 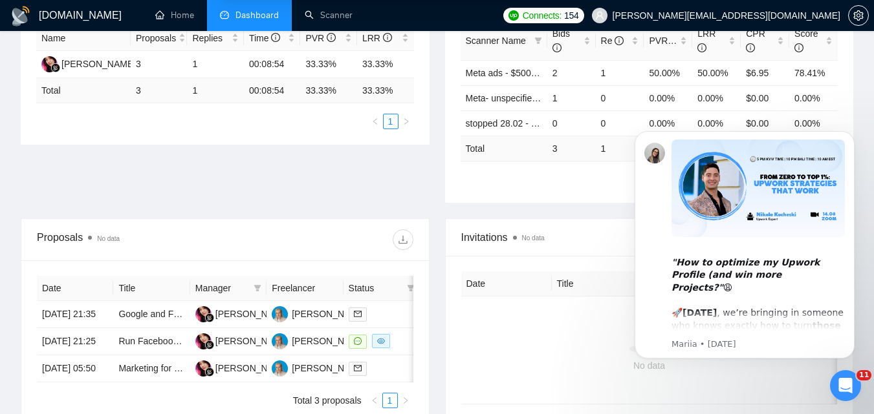 What do you see at coordinates (143, 189) in the screenshot?
I see `div: 🚀 , we’re bringing in someone who knows exactly how to turn into - and has done it at the highest...` at bounding box center [143, 189].